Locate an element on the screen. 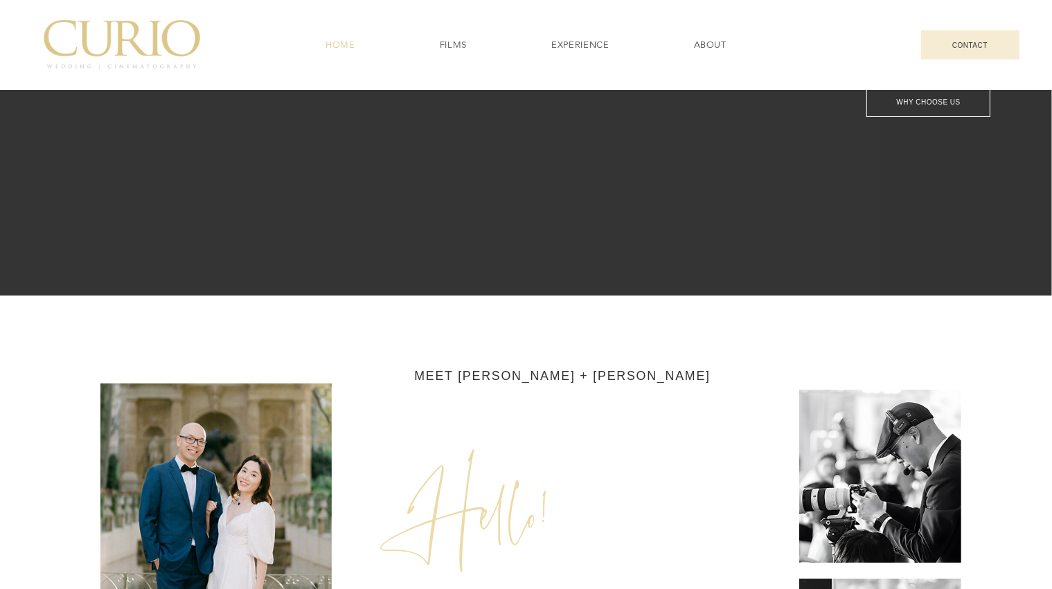 The image size is (1052, 589). span: EXPERIENCE is located at coordinates (580, 45).